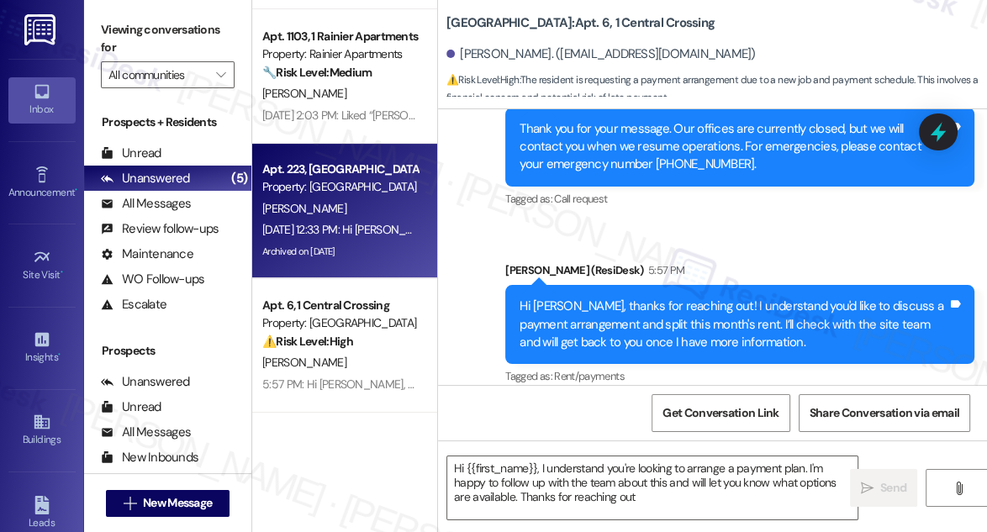  I want to click on div: Review follow-ups, so click(160, 229).